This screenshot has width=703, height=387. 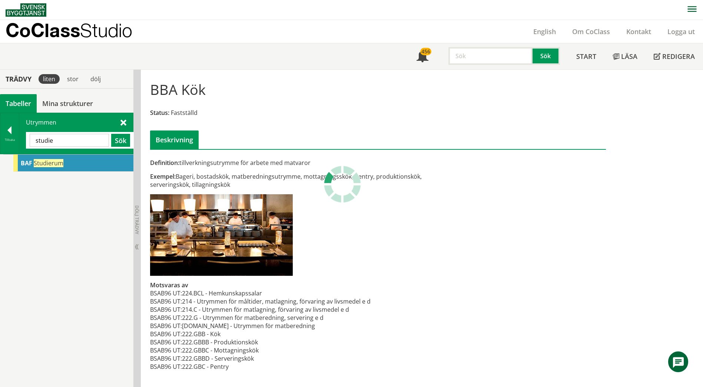 I want to click on span: Stäng sök, so click(x=123, y=122).